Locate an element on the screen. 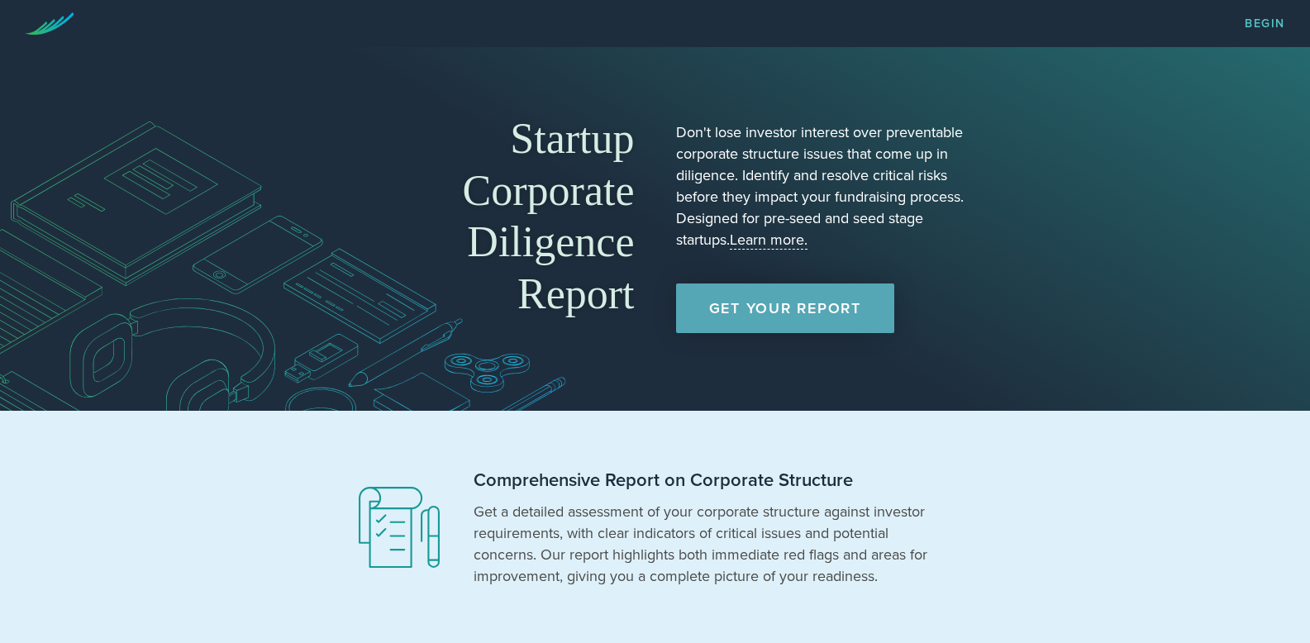  h2: Comprehensive Report on Corporate Structure is located at coordinates (705, 480).